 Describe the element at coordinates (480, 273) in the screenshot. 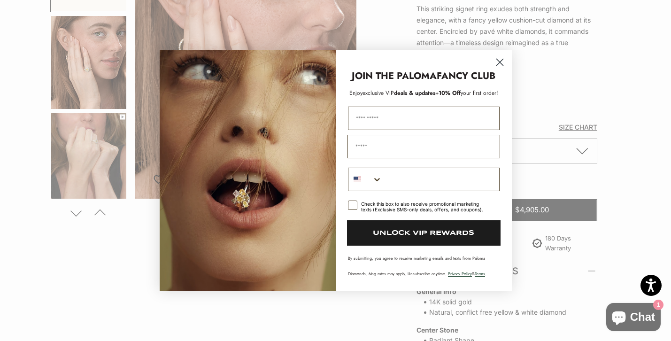

I see `a: Terms` at that location.